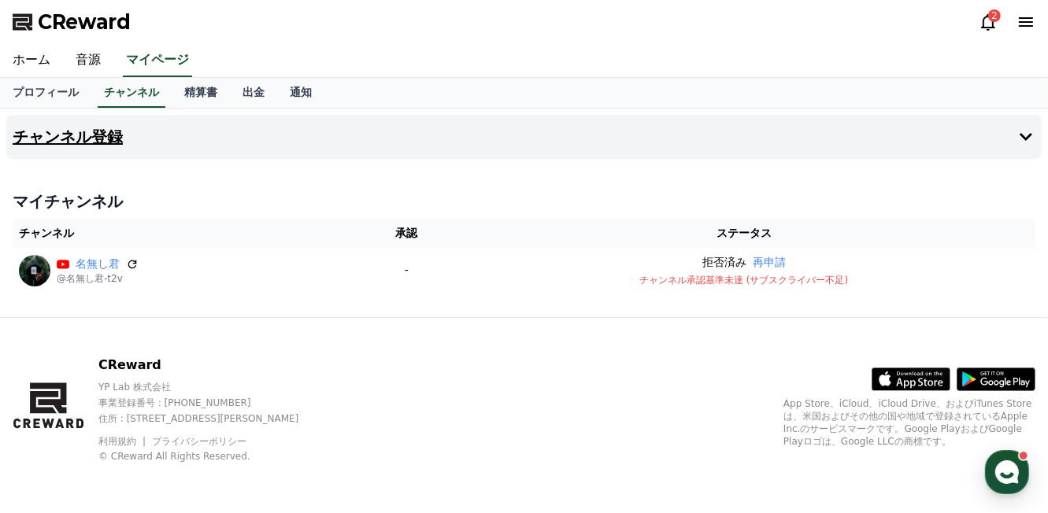 The width and height of the screenshot is (1048, 513). I want to click on span: Messages, so click(153, 413).